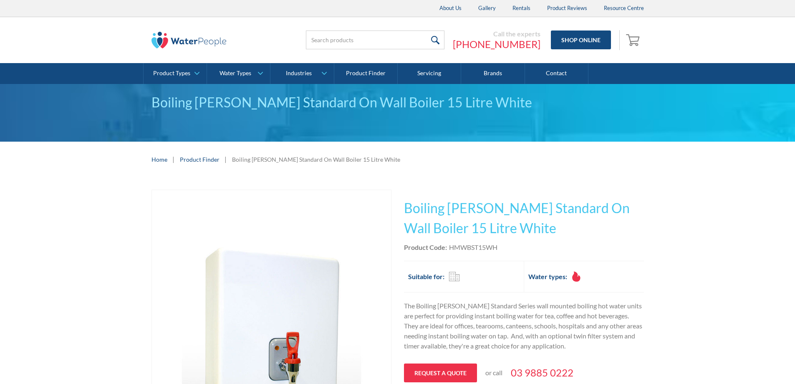 This screenshot has width=795, height=384. What do you see at coordinates (430, 73) in the screenshot?
I see `a: Servicing` at bounding box center [430, 73].